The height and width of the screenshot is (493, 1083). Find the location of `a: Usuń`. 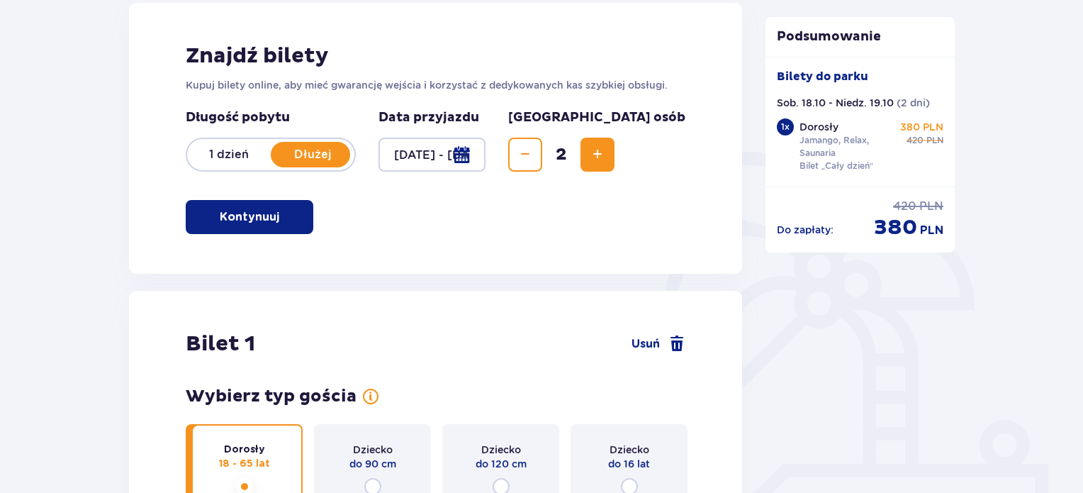

a: Usuń is located at coordinates (659, 344).